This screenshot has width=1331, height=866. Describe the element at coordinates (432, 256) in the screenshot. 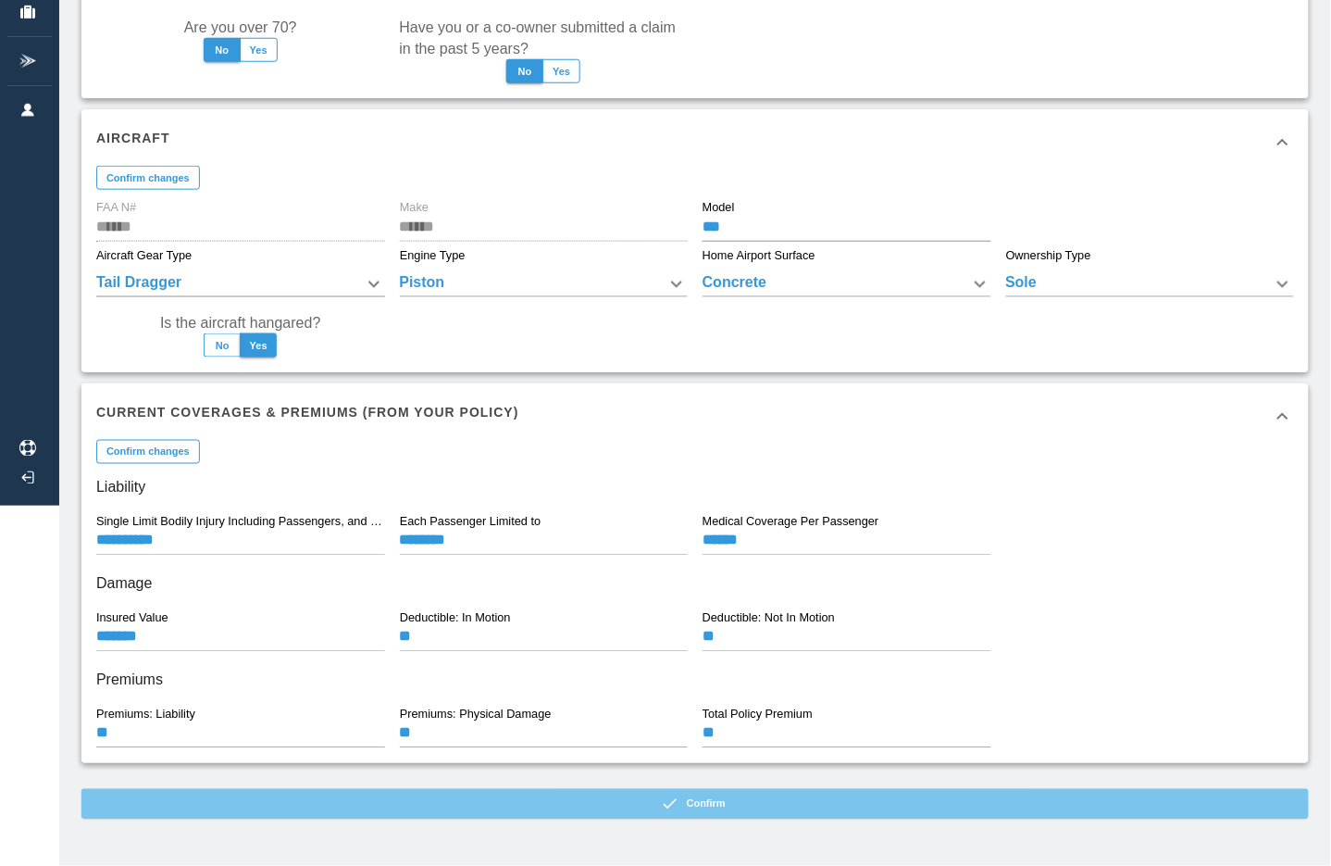

I see `label: Engine Type` at that location.